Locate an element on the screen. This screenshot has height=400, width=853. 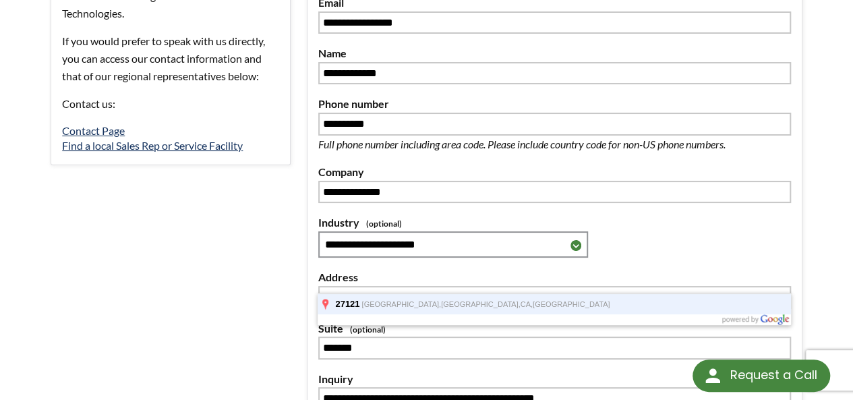
p: Contact us: is located at coordinates (170, 104).